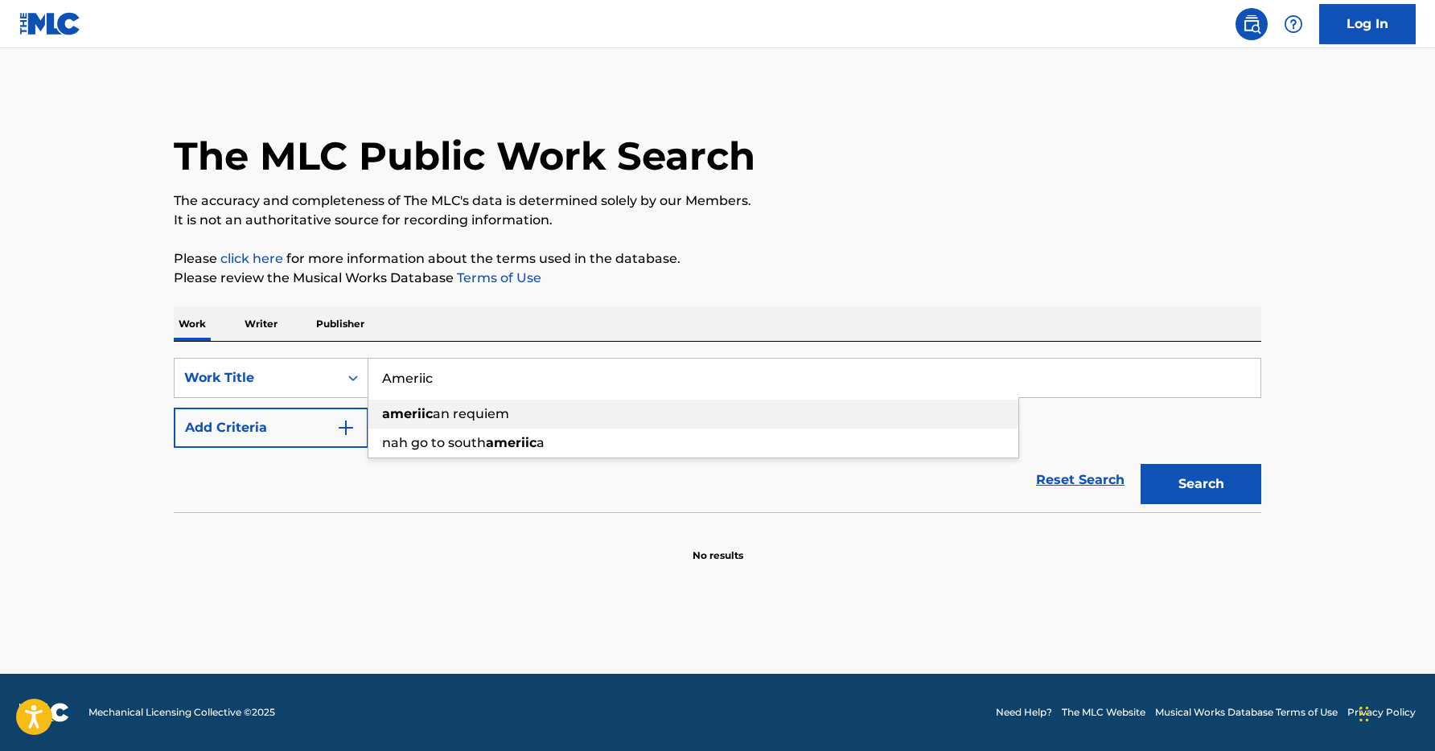 The height and width of the screenshot is (751, 1435). What do you see at coordinates (718, 259) in the screenshot?
I see `p: Please for more information about the terms used in the database.` at bounding box center [718, 259].